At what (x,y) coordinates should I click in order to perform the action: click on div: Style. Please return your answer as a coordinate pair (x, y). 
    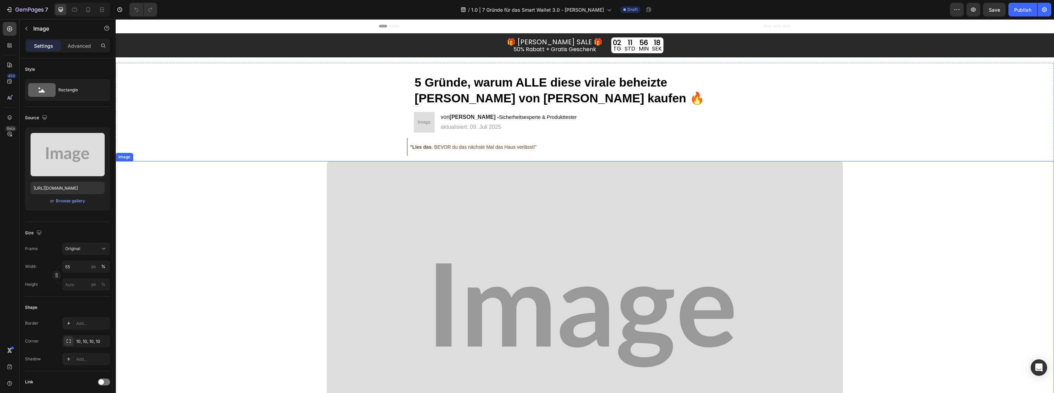
    Looking at the image, I should click on (30, 69).